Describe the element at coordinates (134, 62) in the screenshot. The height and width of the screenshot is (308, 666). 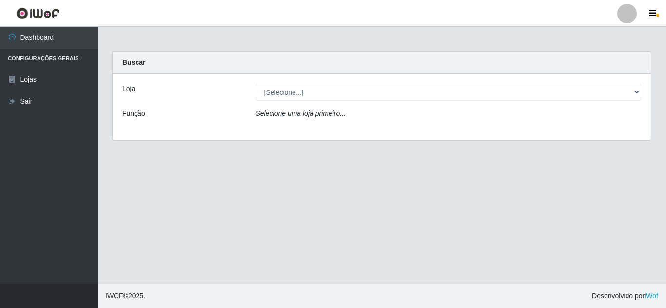
I see `strong: Buscar` at that location.